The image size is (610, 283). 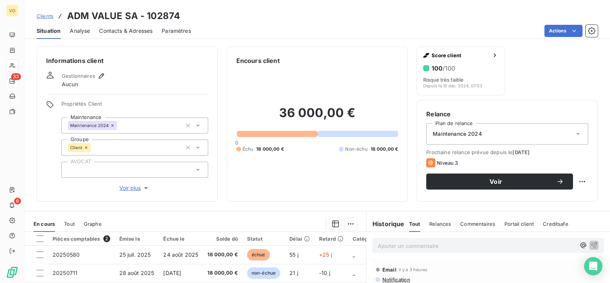 What do you see at coordinates (93, 224) in the screenshot?
I see `span: Graphe` at bounding box center [93, 224].